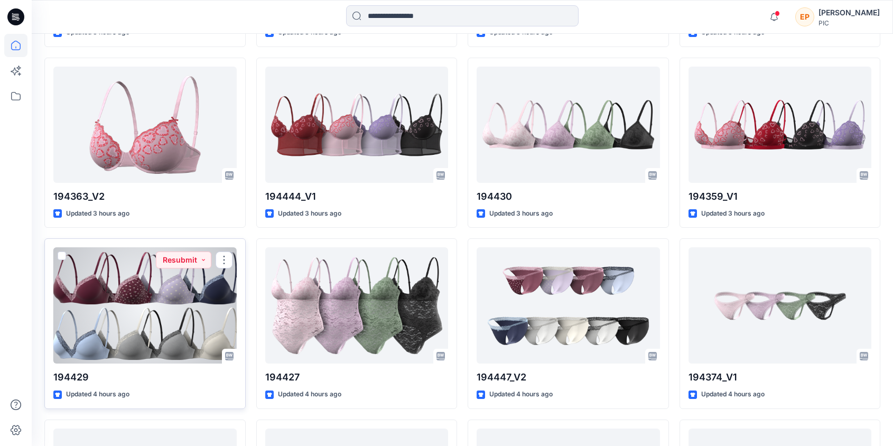 The width and height of the screenshot is (893, 446). Describe the element at coordinates (145, 306) in the screenshot. I see `a: 194429` at that location.